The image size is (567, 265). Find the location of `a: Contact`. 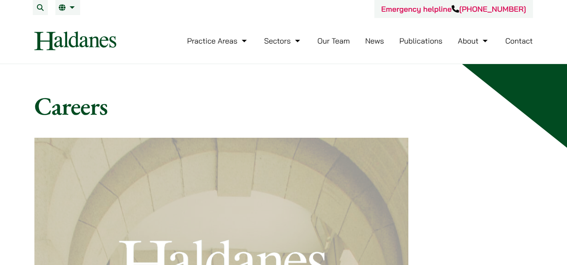

a: Contact is located at coordinates (519, 41).